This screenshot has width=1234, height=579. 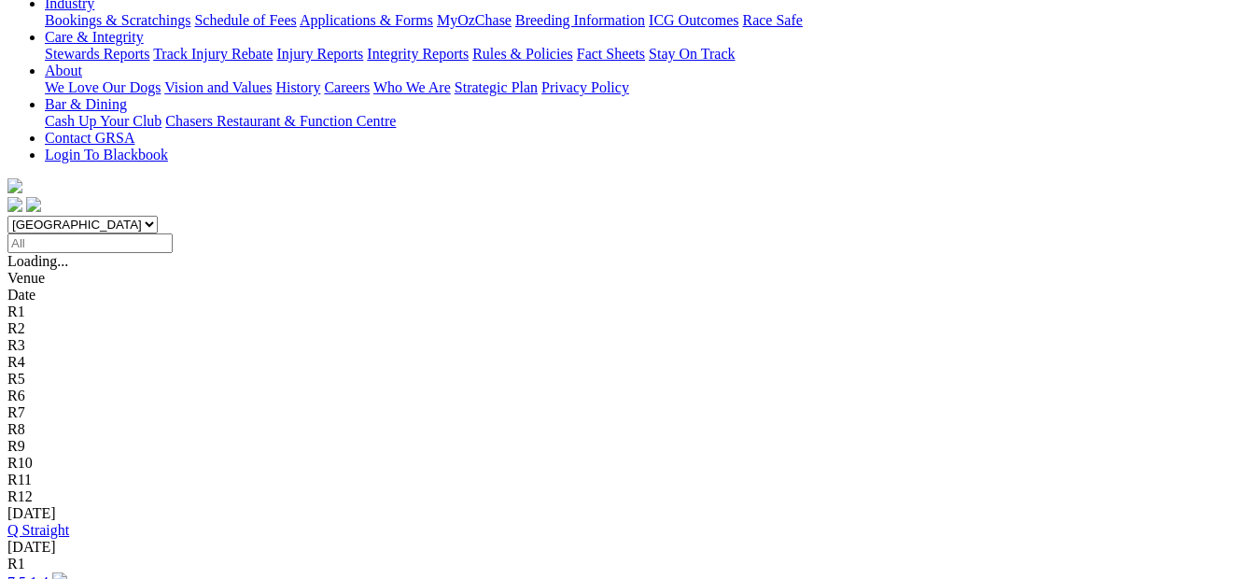 What do you see at coordinates (617, 329) in the screenshot?
I see `div: R2` at bounding box center [617, 329].